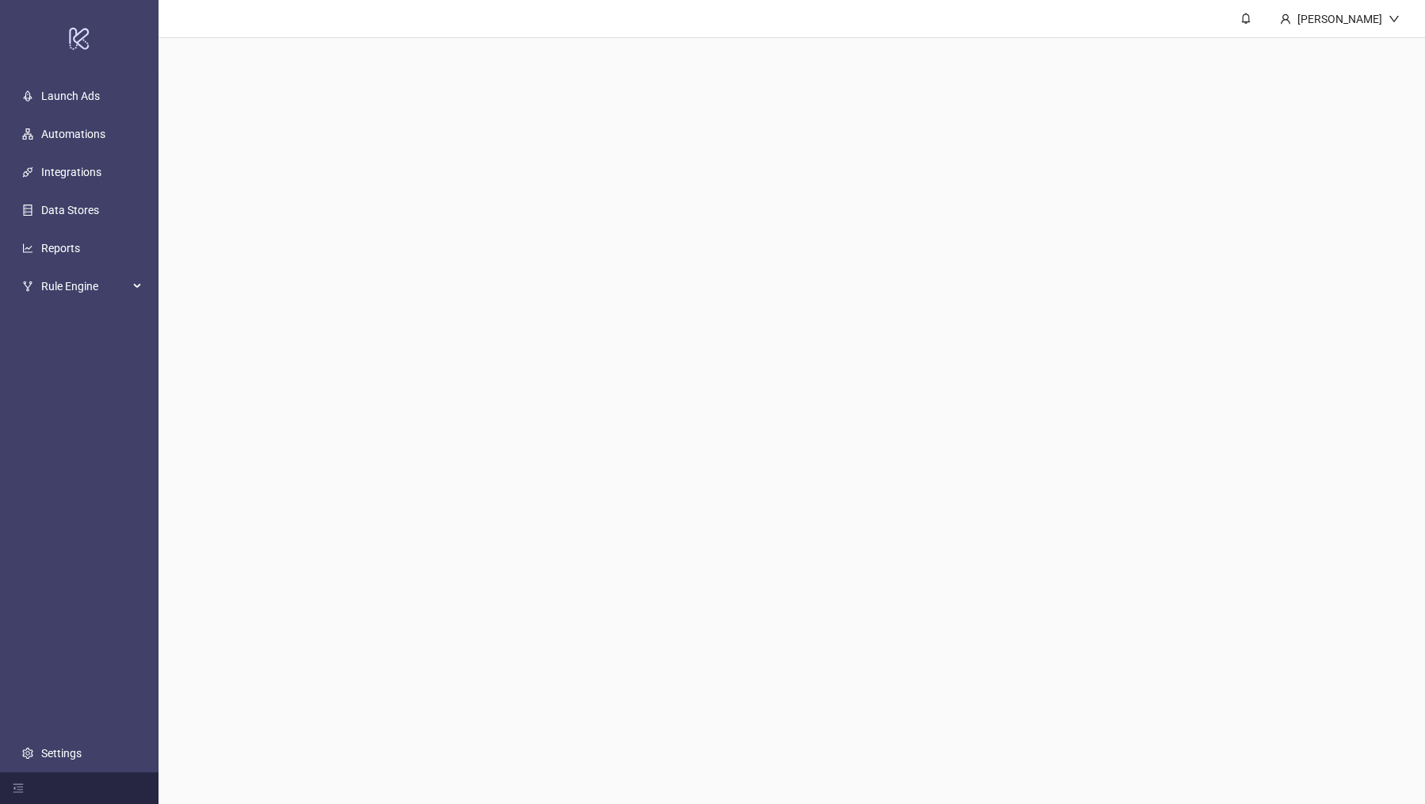 The image size is (1425, 804). What do you see at coordinates (1394, 19) in the screenshot?
I see `span: down` at bounding box center [1394, 19].